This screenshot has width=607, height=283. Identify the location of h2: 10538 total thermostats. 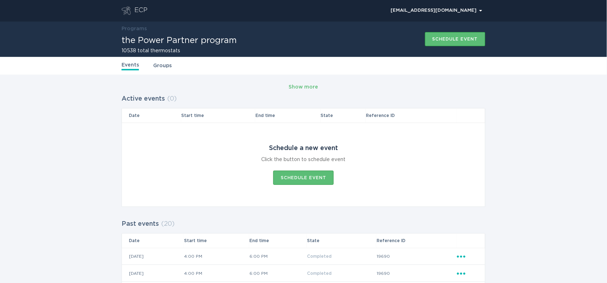
(179, 51).